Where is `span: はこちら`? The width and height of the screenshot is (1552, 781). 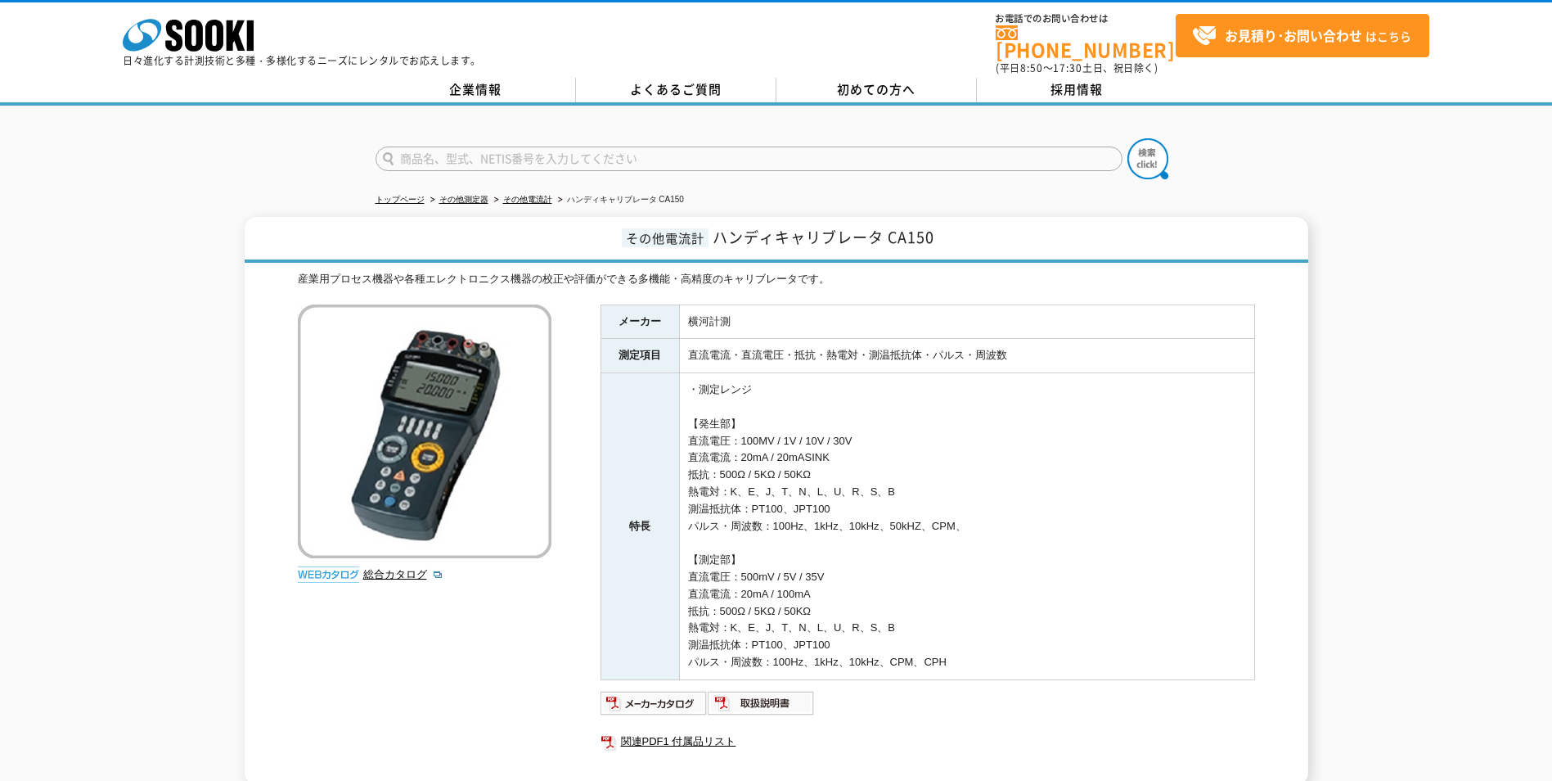
span: はこちら is located at coordinates (1302, 36).